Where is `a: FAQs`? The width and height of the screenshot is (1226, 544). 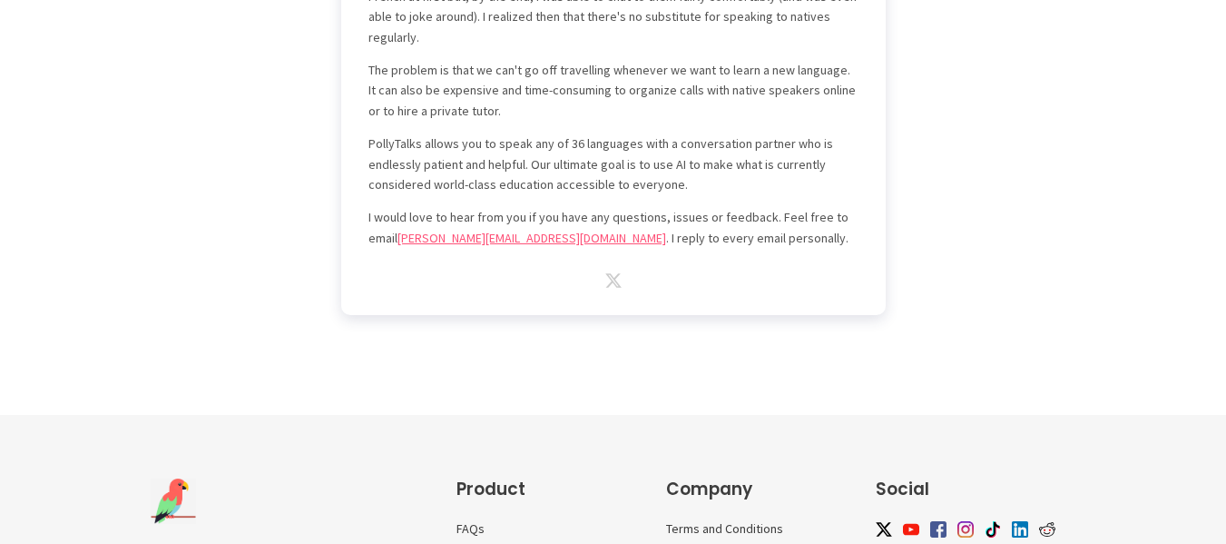
a: FAQs is located at coordinates (470, 528).